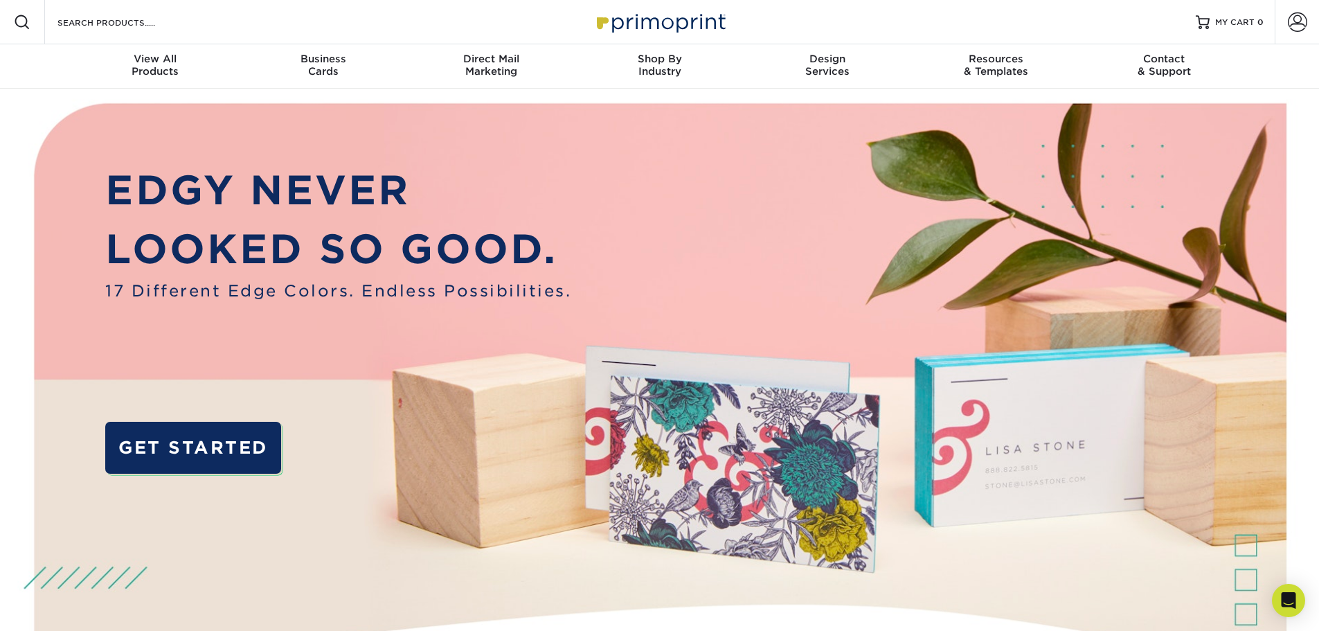 This screenshot has height=631, width=1319. What do you see at coordinates (155, 66) in the screenshot?
I see `a: View AllProducts` at bounding box center [155, 66].